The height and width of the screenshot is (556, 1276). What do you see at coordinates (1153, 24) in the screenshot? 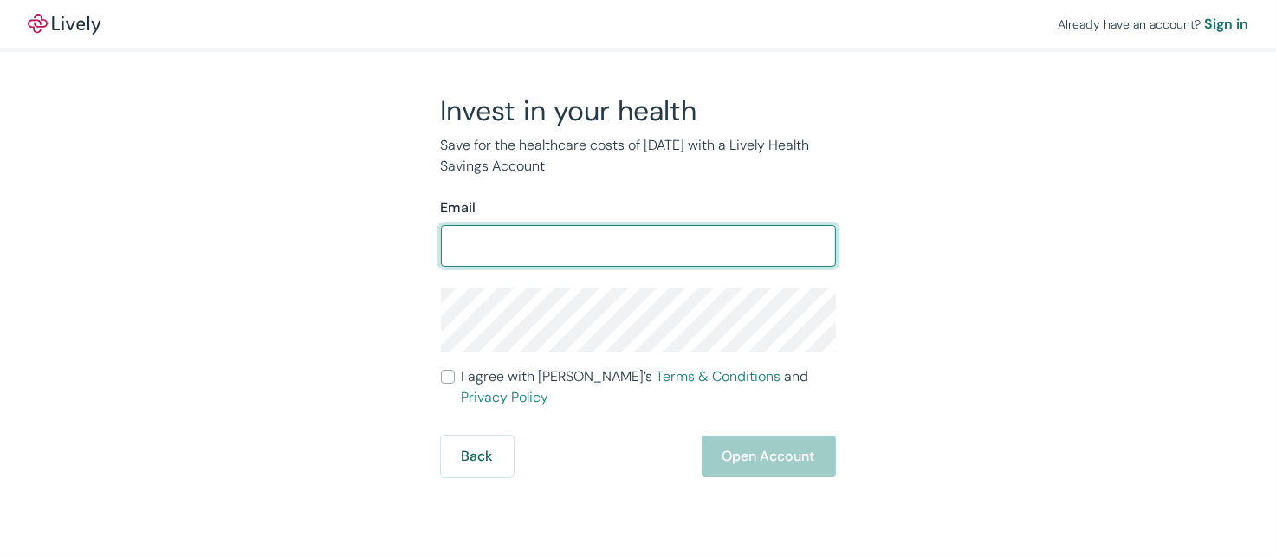
I see `div: Already have an account?` at bounding box center [1153, 24].